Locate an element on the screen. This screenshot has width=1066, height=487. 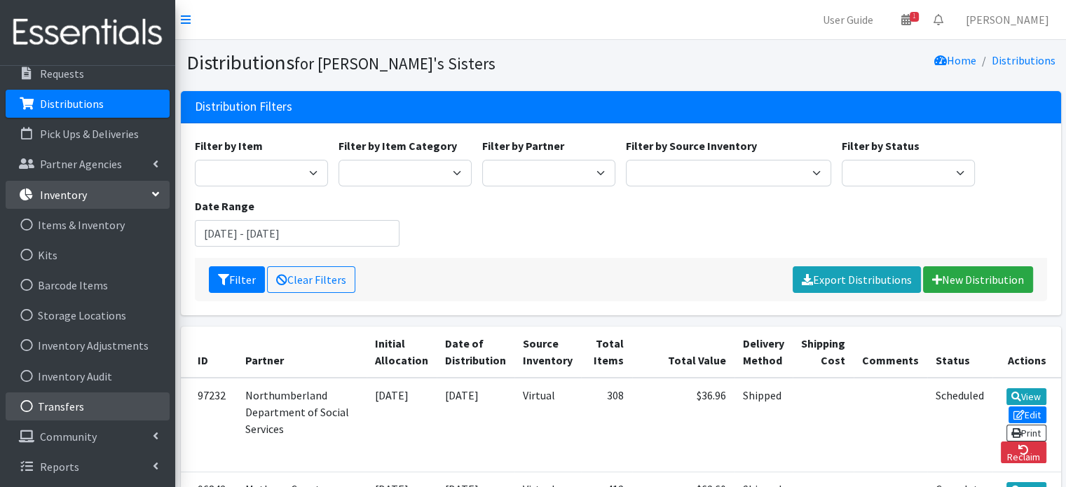
label: Filter by Partner is located at coordinates (523, 146).